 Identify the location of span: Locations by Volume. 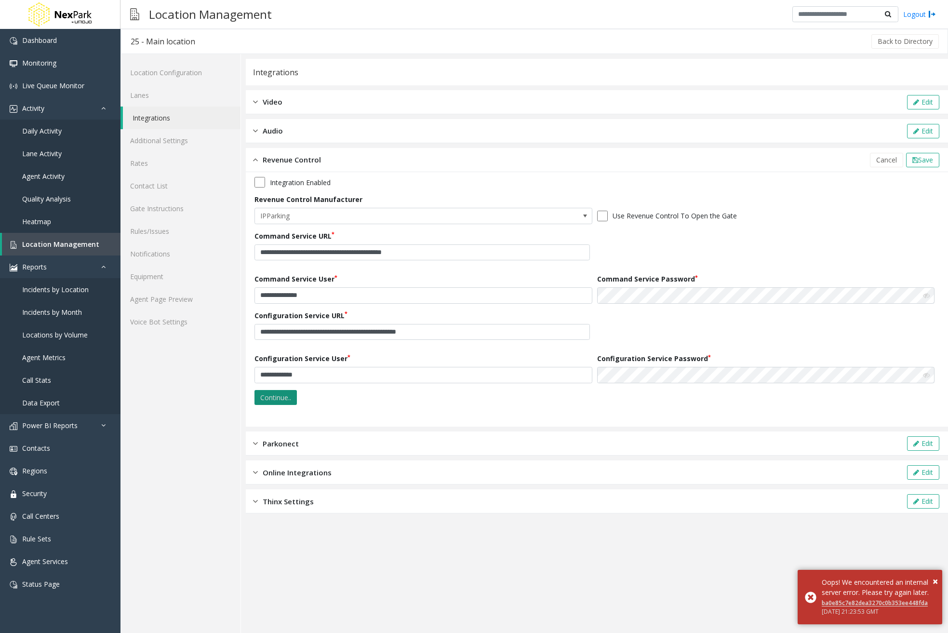
(55, 335).